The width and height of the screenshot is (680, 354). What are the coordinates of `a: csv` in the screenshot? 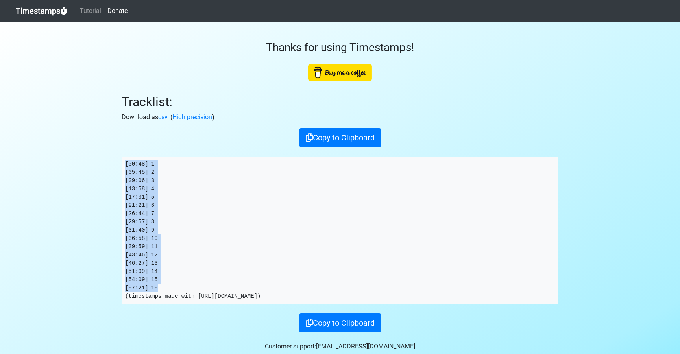 It's located at (163, 117).